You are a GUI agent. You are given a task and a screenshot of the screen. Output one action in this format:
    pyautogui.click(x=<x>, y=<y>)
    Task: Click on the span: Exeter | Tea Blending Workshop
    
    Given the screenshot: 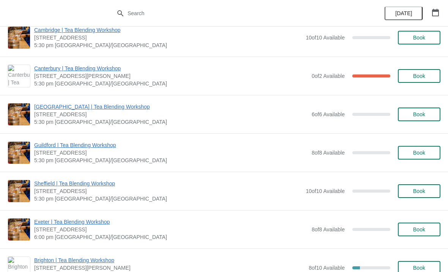 What is the action you would take?
    pyautogui.click(x=171, y=222)
    